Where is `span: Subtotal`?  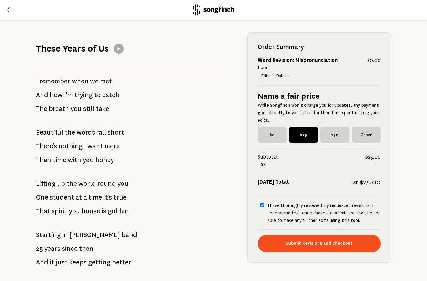 span: Subtotal is located at coordinates (311, 157).